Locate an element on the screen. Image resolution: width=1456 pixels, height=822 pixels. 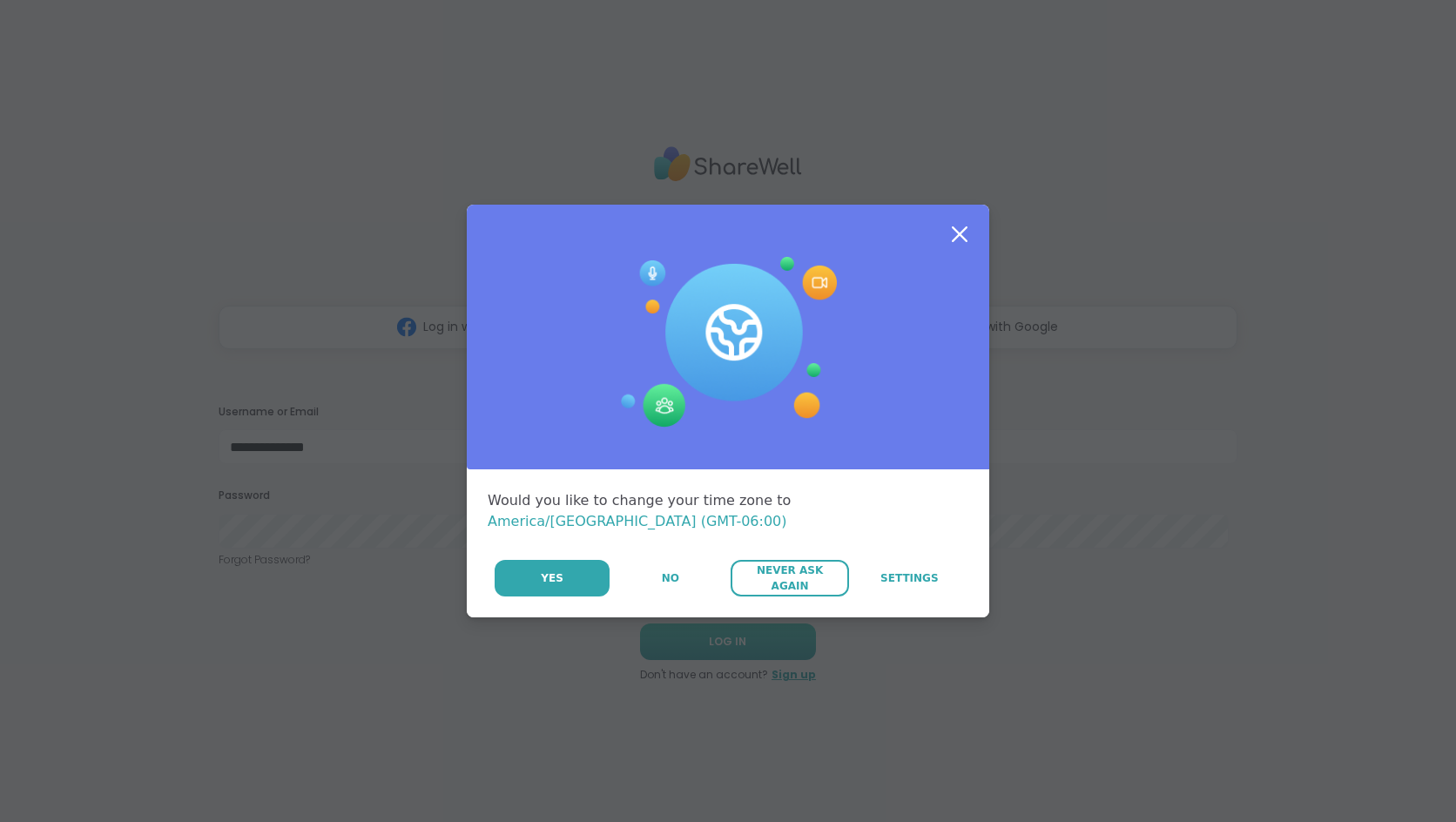
span: Never Ask Again is located at coordinates (789, 578).